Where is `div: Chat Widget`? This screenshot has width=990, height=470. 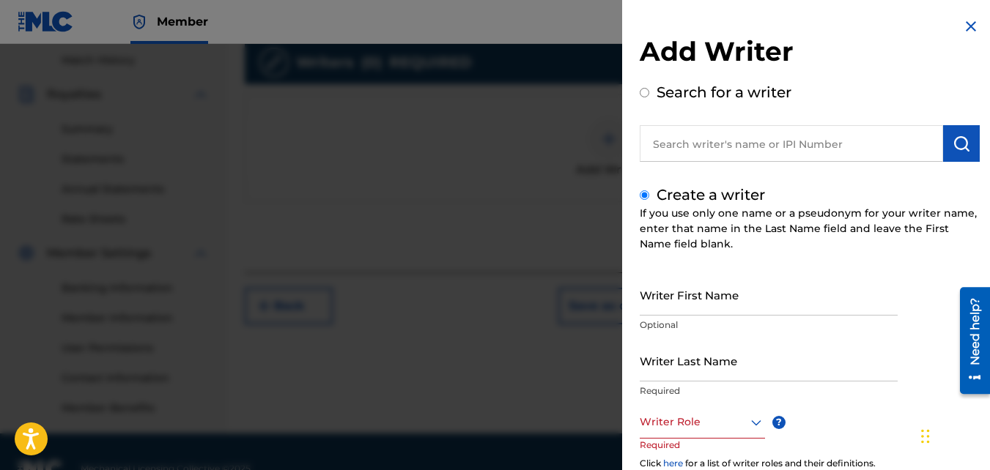
div: Chat Widget is located at coordinates (953, 435).